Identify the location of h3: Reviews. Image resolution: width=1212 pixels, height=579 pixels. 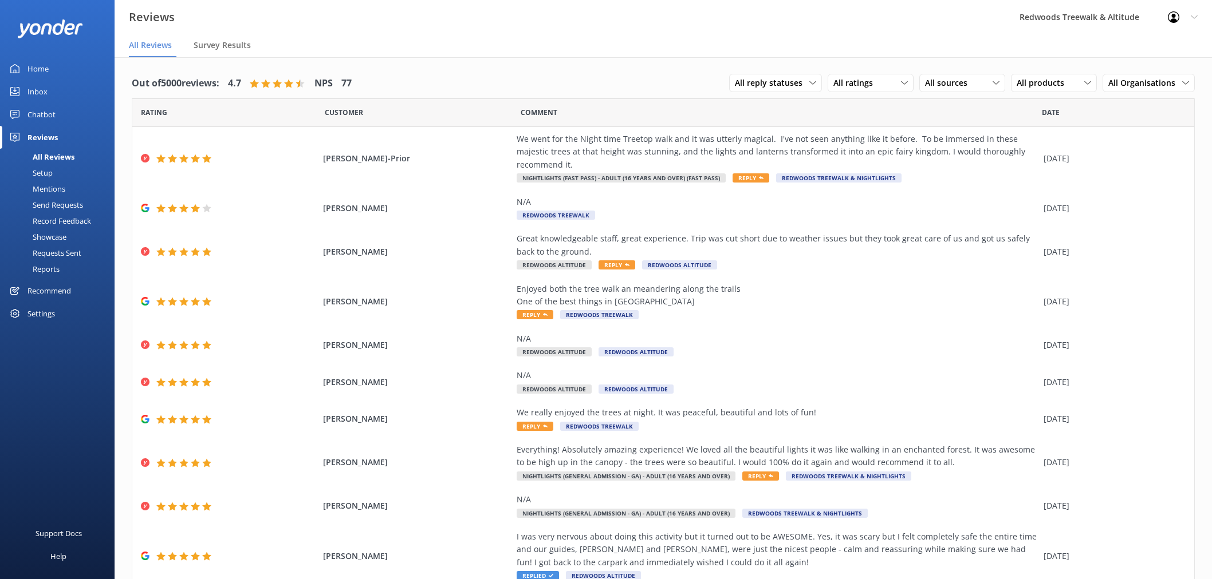
(152, 17).